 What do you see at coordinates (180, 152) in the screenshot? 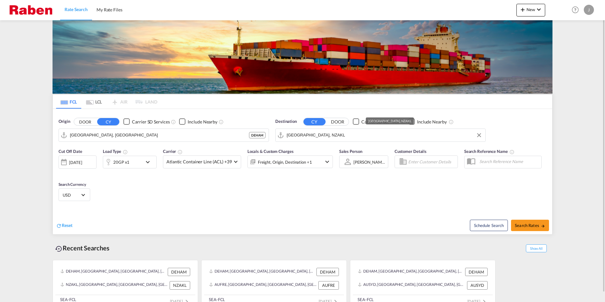
I see `md-icon: The selected Trucker/Carrierwill be displayed in the rate results If the rates are from another f...` at bounding box center [180, 152].